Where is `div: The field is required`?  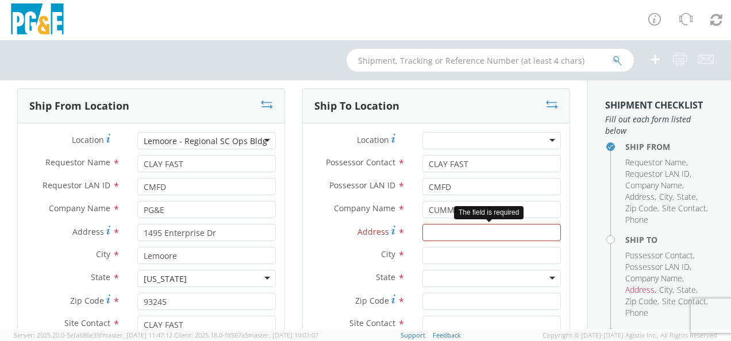 div: The field is required is located at coordinates (489, 213).